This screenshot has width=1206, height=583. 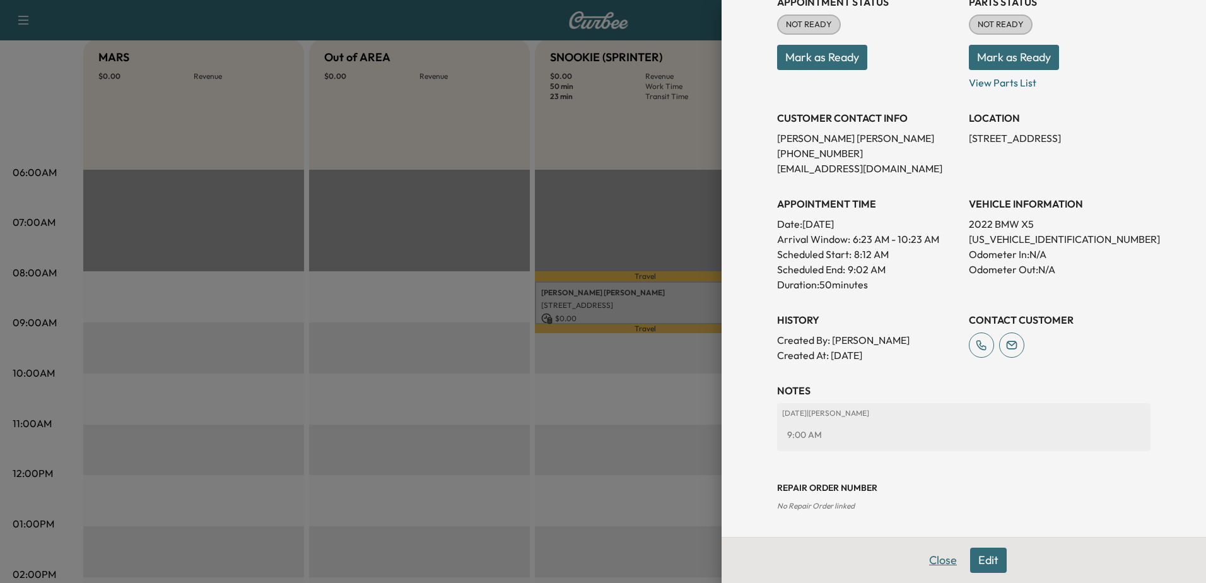 What do you see at coordinates (1060, 254) in the screenshot?
I see `p: Odometer In: N/A` at bounding box center [1060, 254].